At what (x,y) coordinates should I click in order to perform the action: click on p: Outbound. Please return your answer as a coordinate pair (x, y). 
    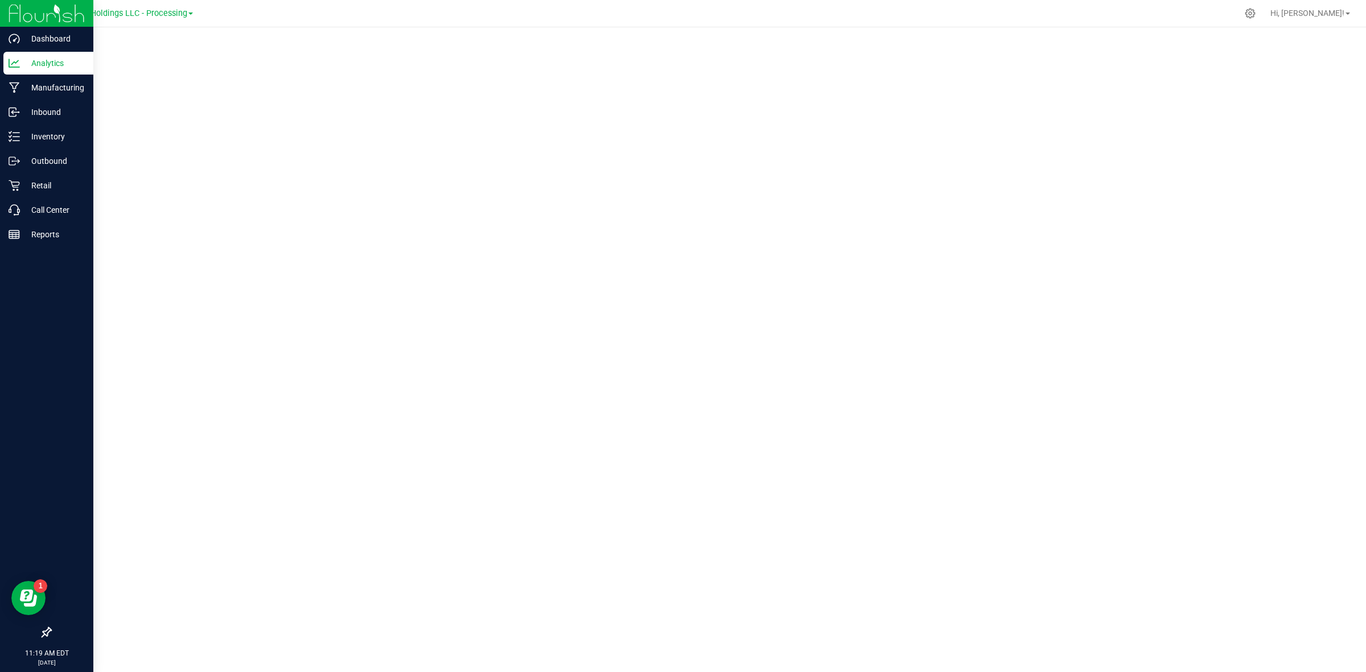
    Looking at the image, I should click on (54, 161).